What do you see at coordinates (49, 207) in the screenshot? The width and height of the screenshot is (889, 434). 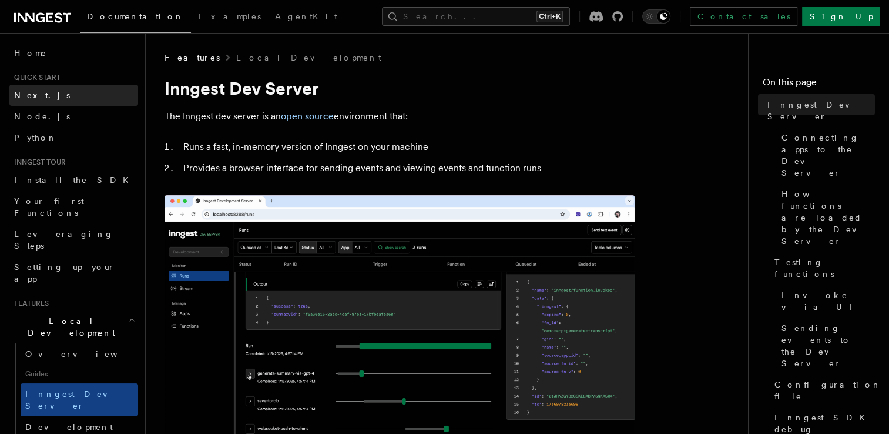 I see `span: Your first Functions` at bounding box center [49, 207].